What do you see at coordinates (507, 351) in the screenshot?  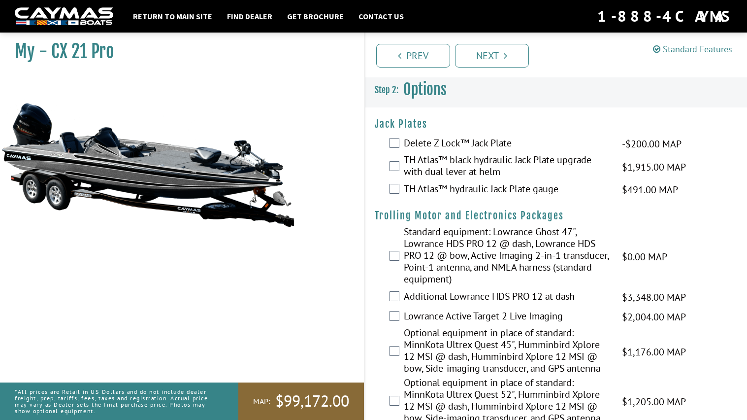 I see `label: Optional equipment in place of standard: MinnKota Ultrex Quest 45", Humminbird Xplore 12 MSI @ da...` at bounding box center [507, 351].